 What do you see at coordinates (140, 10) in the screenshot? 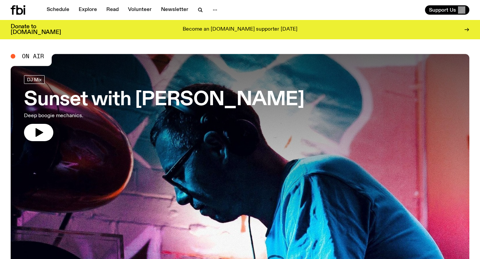
I see `a: Volunteer` at bounding box center [140, 10].